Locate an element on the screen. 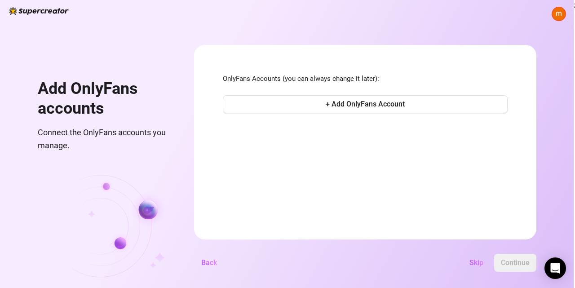 The image size is (575, 288). button: Back is located at coordinates (209, 263).